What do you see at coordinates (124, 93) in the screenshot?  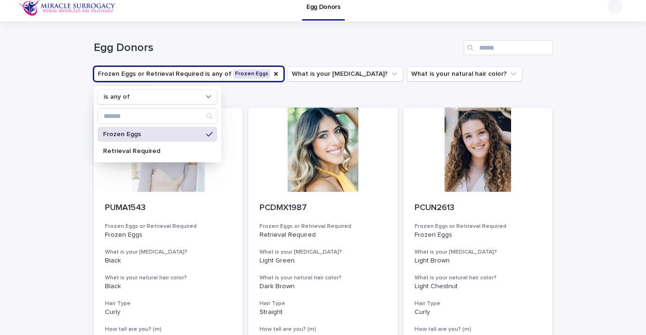 I see `button: Proven Cycle` at bounding box center [124, 93].